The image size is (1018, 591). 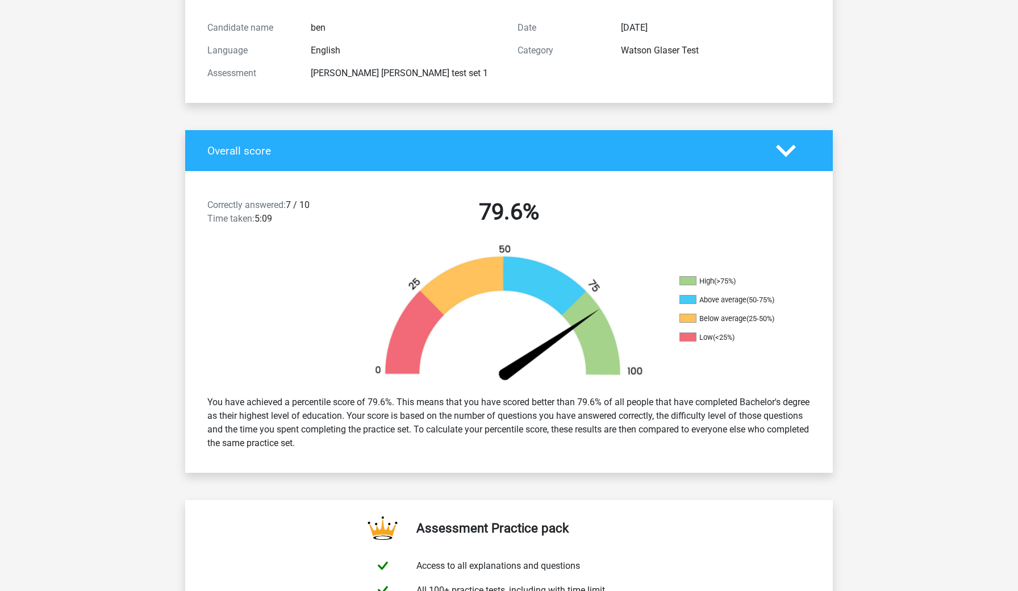 What do you see at coordinates (561, 28) in the screenshot?
I see `div: Date` at bounding box center [561, 28].